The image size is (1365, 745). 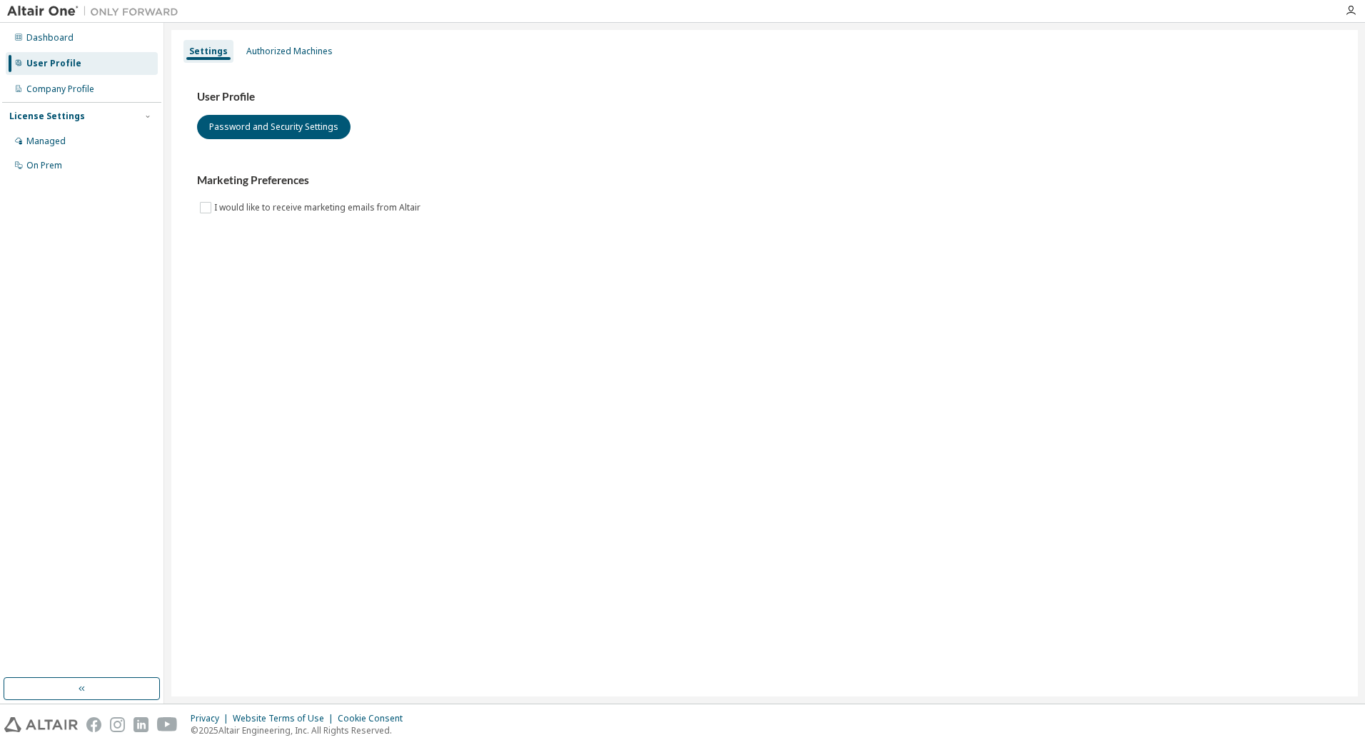 What do you see at coordinates (318, 208) in the screenshot?
I see `label: I would like to receive marketing emails from Altair` at bounding box center [318, 208].